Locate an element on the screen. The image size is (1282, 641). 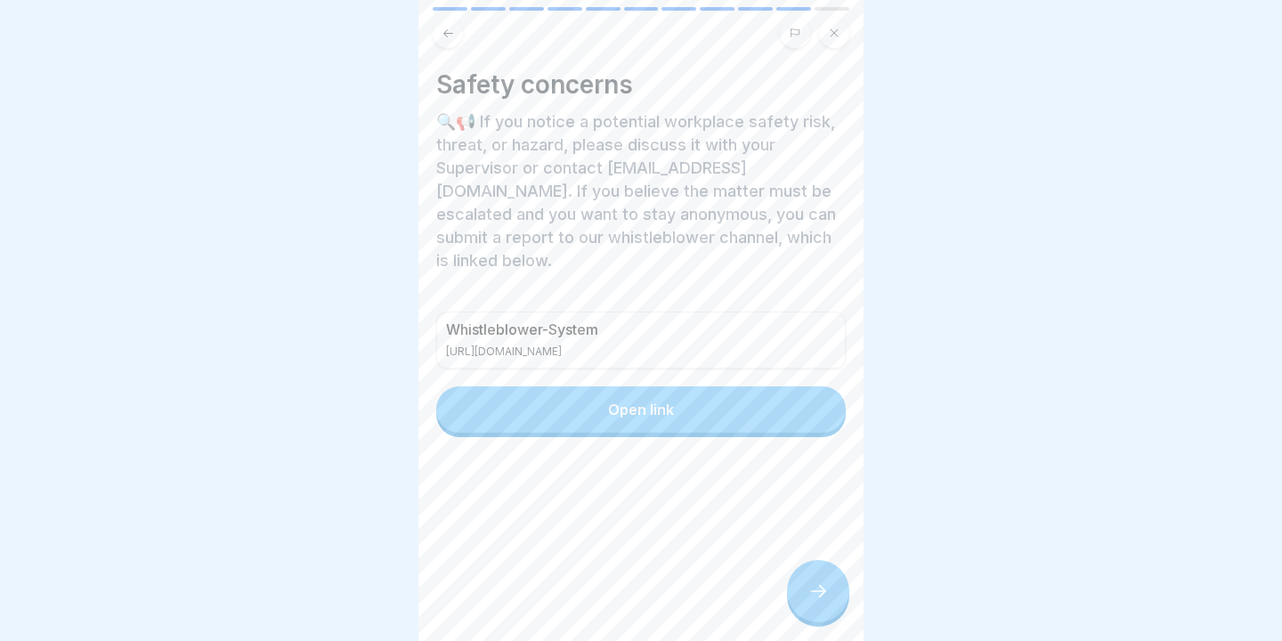
div: Open link is located at coordinates (641, 410).